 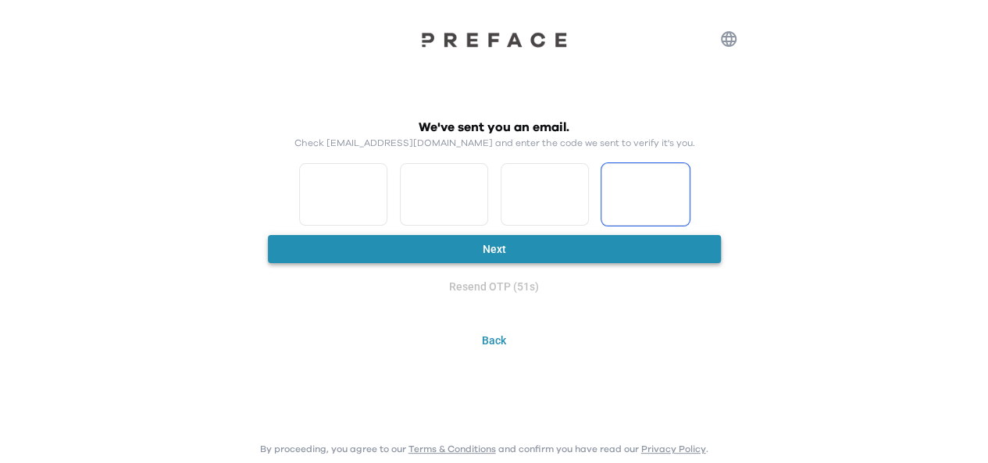 I want to click on button: Next, so click(x=494, y=249).